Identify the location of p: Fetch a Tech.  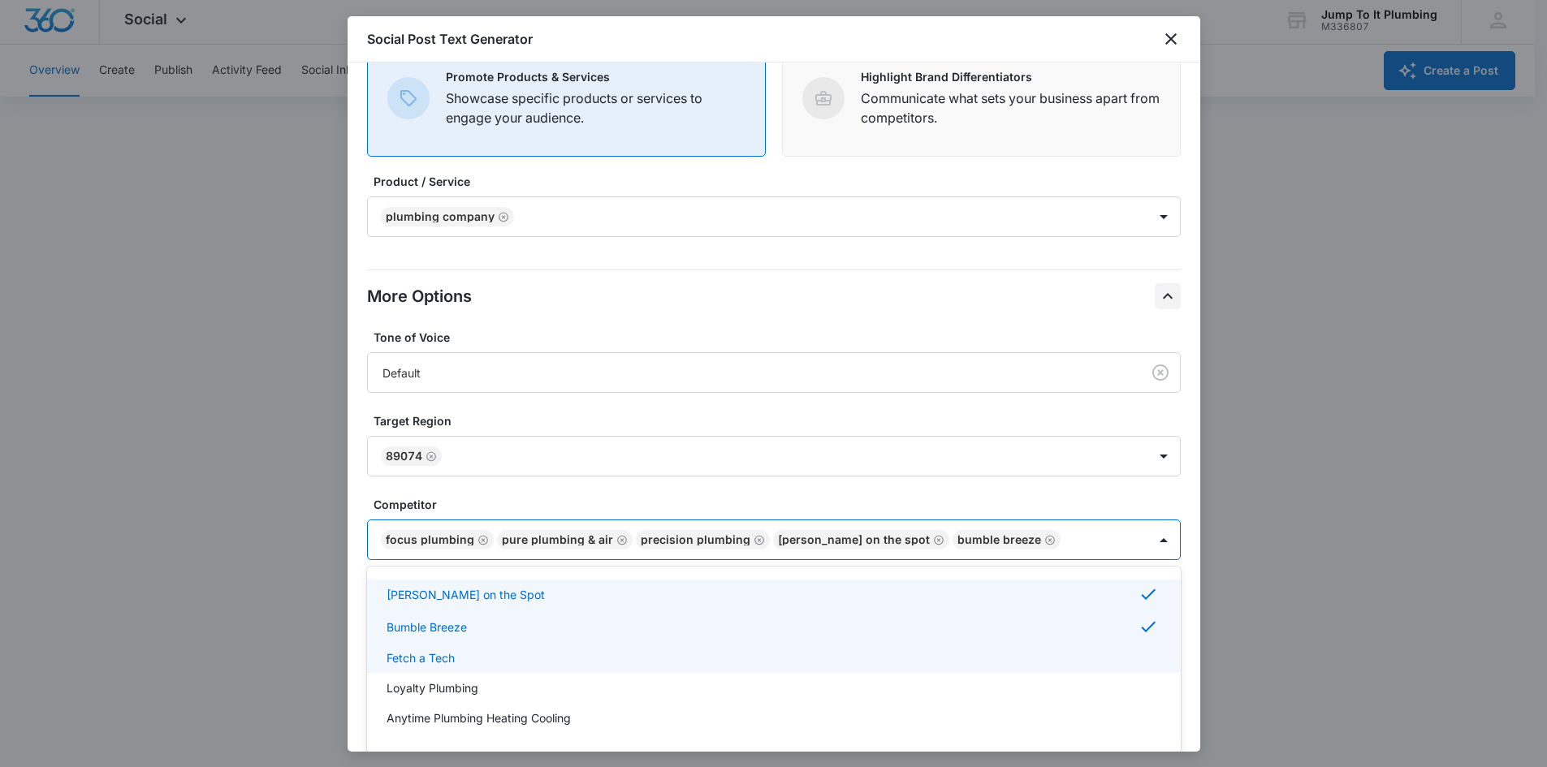
(421, 658).